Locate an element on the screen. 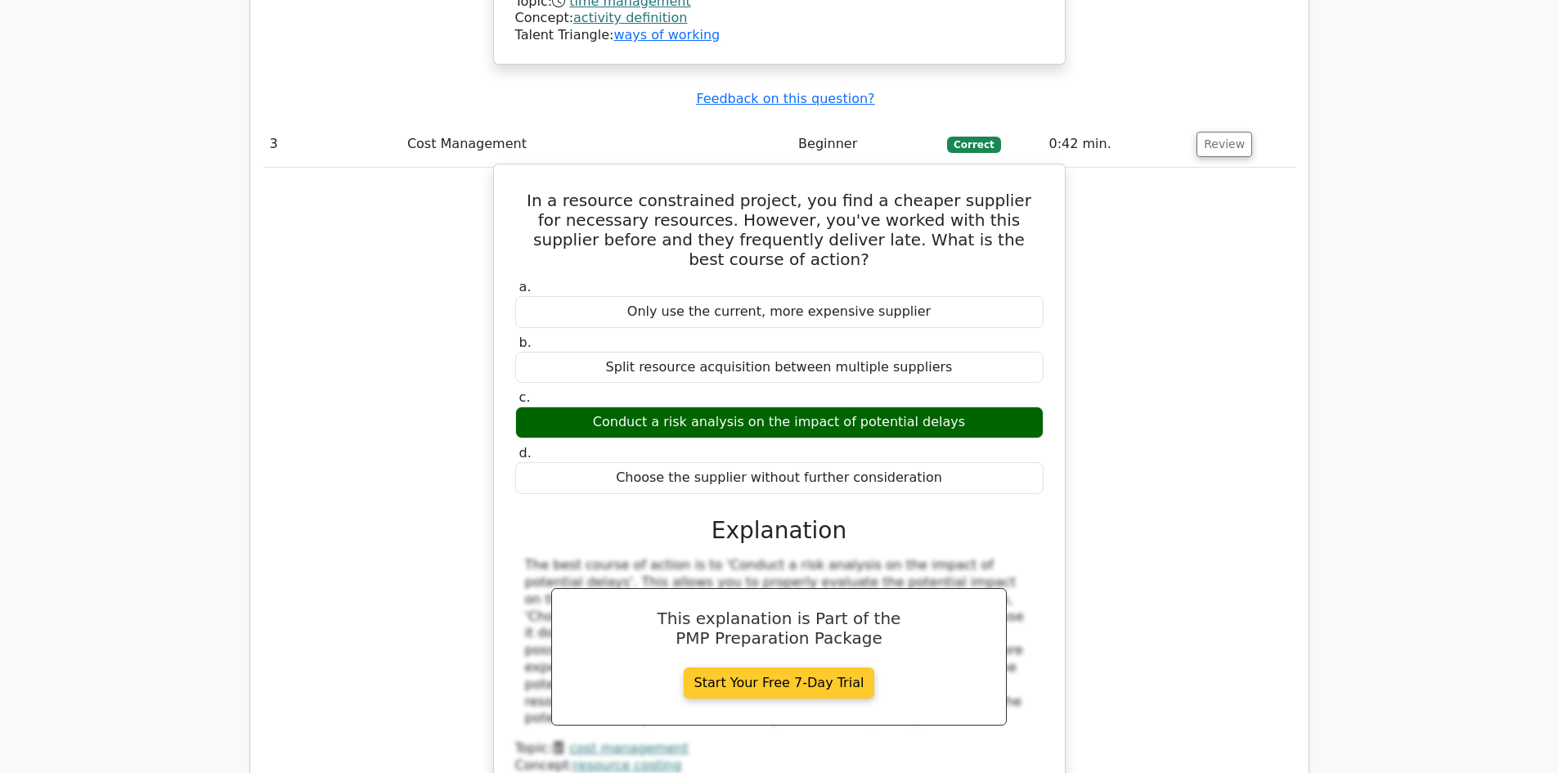 The height and width of the screenshot is (773, 1558). td: 3 is located at coordinates (332, 144).